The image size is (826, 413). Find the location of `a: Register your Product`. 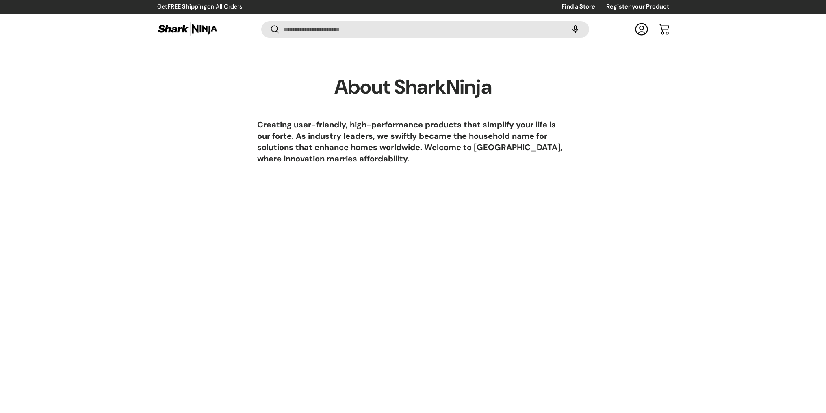

a: Register your Product is located at coordinates (637, 7).